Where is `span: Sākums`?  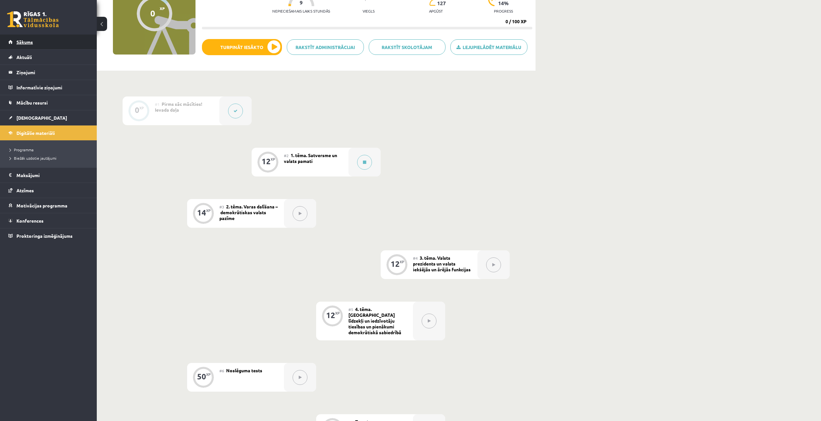
span: Sākums is located at coordinates (25, 42).